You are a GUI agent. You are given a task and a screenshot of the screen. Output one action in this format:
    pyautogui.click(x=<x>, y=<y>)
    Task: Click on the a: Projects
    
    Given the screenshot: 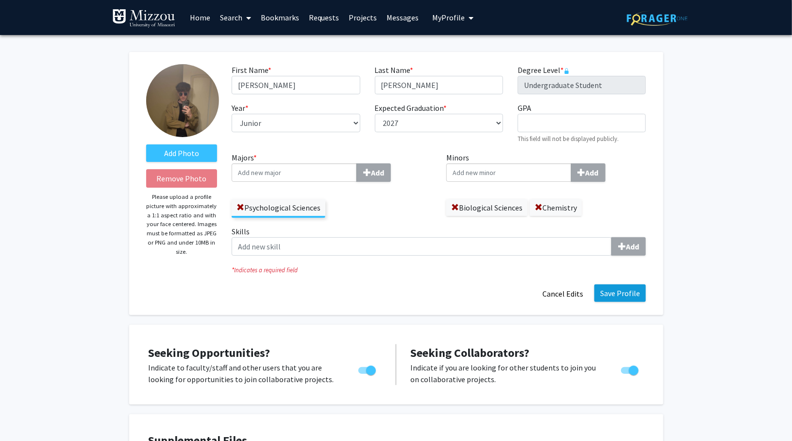 What is the action you would take?
    pyautogui.click(x=363, y=17)
    